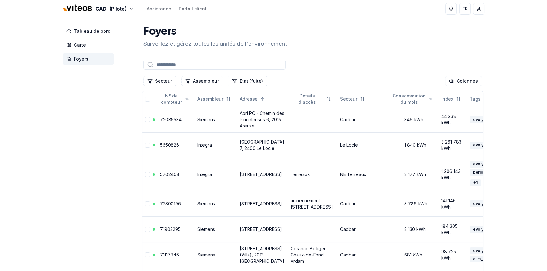 The height and width of the screenshot is (271, 547). I want to click on span: Détails d'accès, so click(307, 99).